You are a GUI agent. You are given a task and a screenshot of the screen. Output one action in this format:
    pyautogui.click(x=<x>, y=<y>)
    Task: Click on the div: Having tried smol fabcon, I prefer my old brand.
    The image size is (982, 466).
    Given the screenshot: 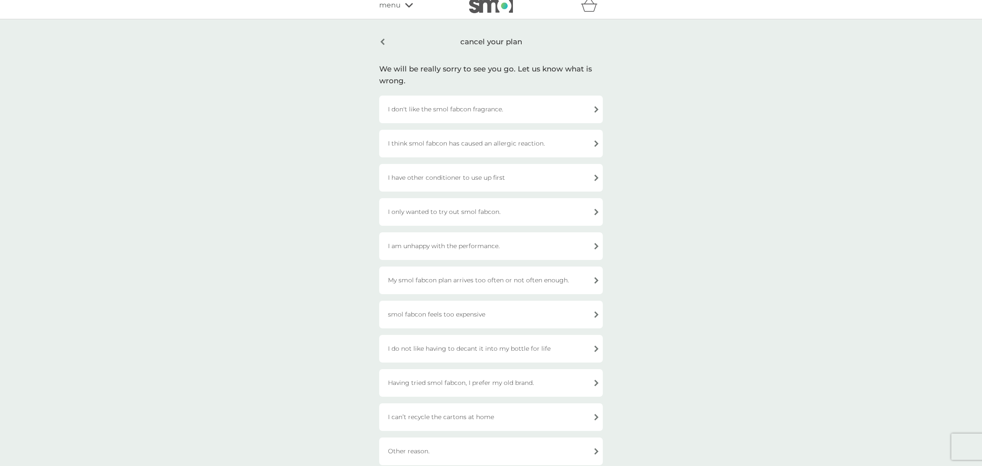 What is the action you would take?
    pyautogui.click(x=491, y=383)
    